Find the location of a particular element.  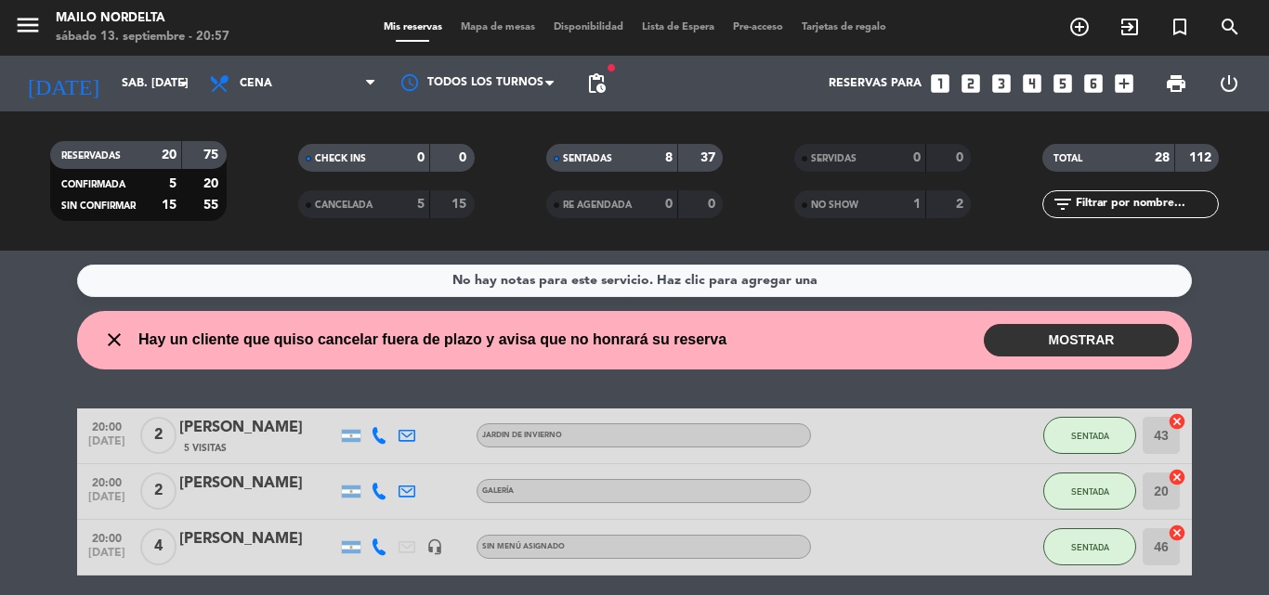

i: looks_3 is located at coordinates (1001, 84).